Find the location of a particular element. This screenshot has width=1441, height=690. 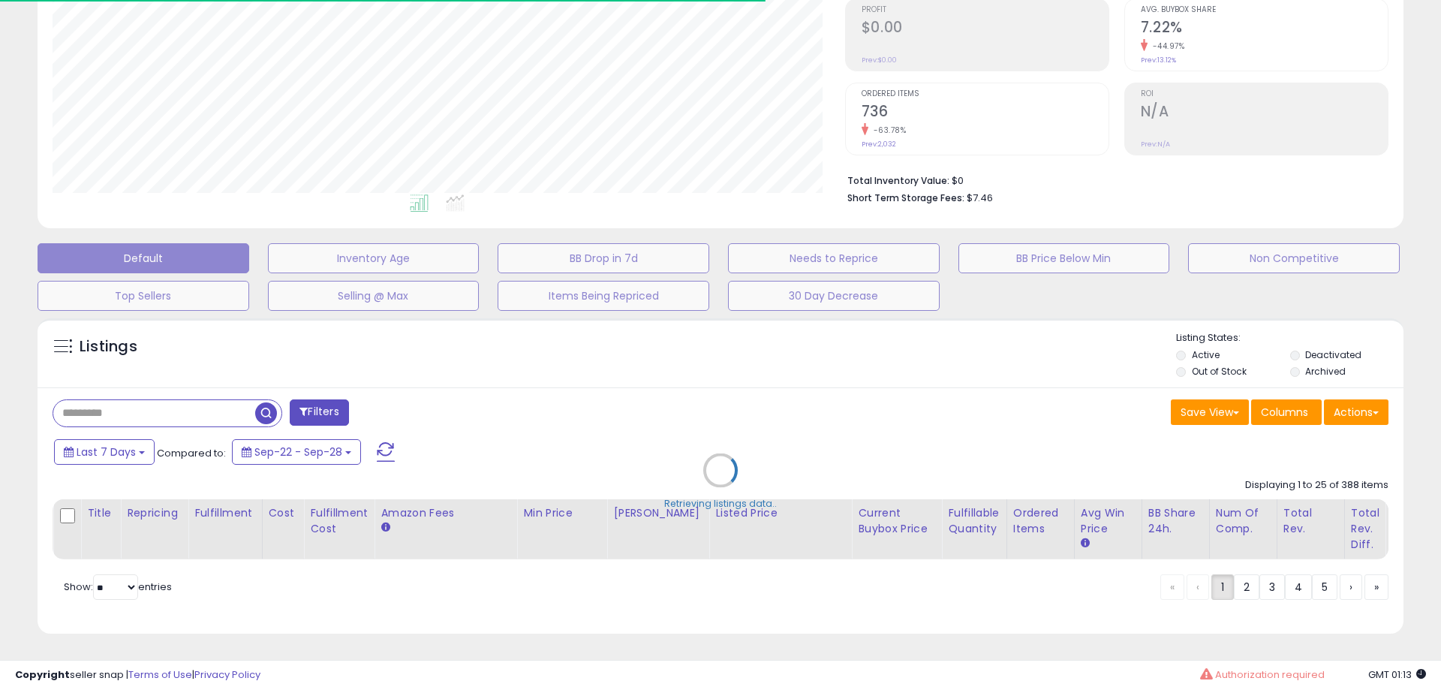

small: Prev: $0.00 is located at coordinates (879, 60).